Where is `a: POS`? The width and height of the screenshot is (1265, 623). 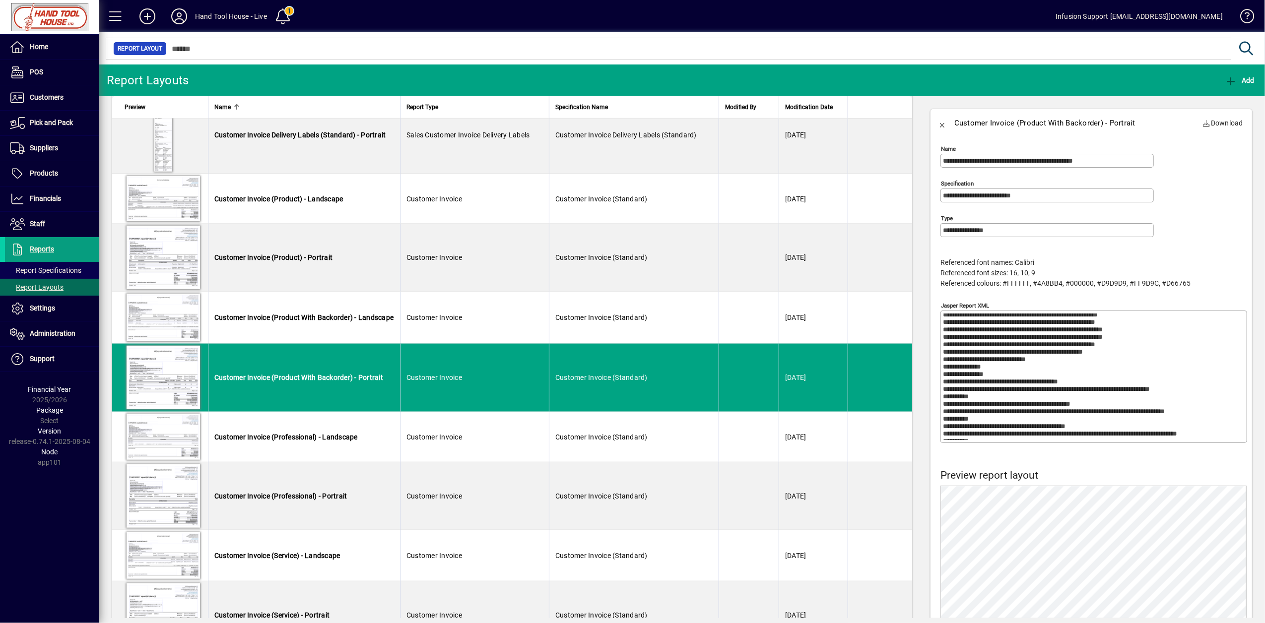
a: POS is located at coordinates (52, 72).